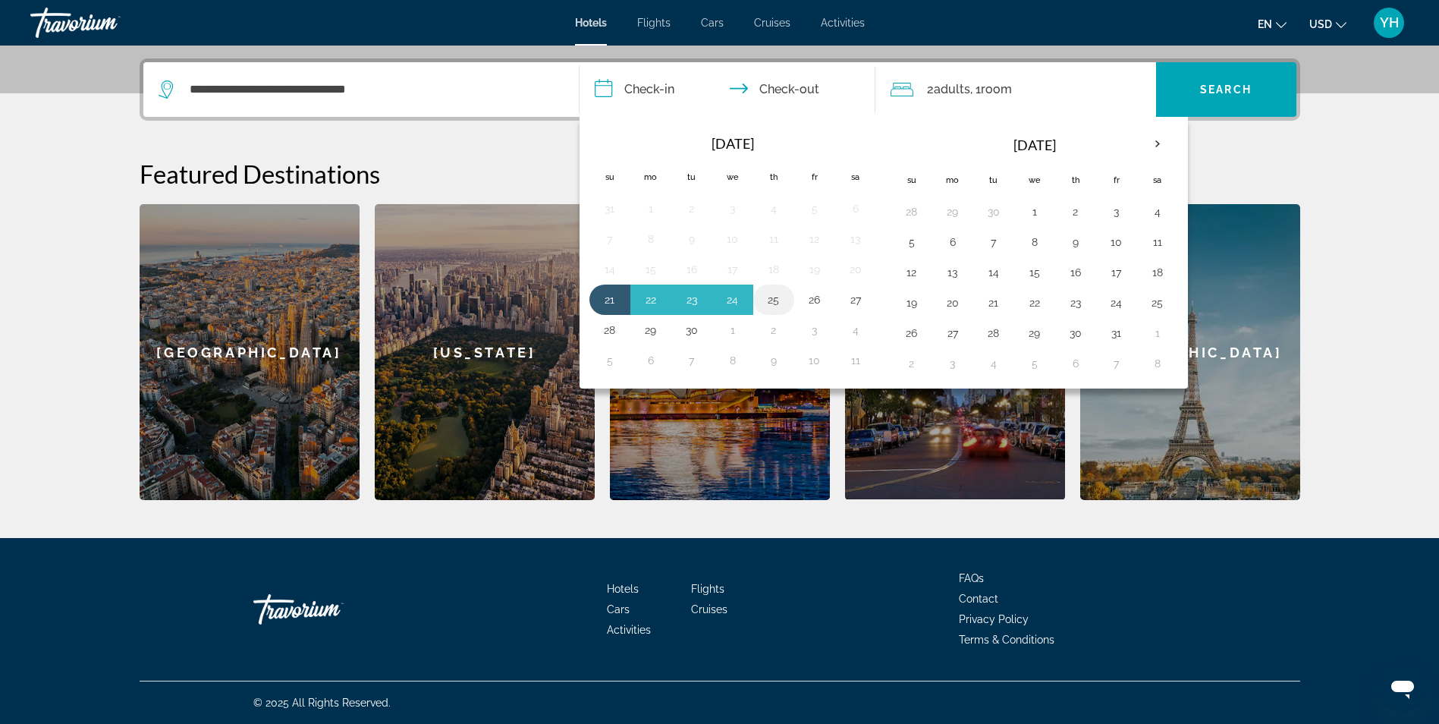  I want to click on button: Day 29, so click(953, 212).